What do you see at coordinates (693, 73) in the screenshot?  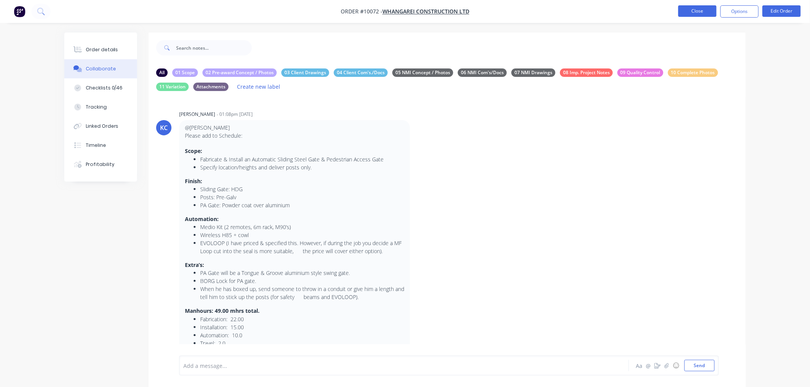 I see `div: 10 Complete Photos` at bounding box center [693, 73].